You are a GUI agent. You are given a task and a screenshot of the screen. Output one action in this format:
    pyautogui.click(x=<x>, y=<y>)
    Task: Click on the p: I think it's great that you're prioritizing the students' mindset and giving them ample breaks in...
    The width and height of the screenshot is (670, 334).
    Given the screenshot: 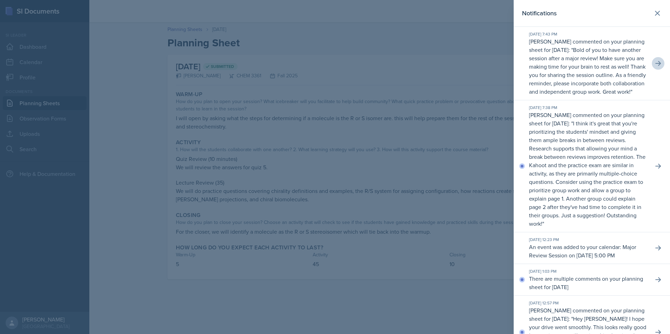 What is the action you would take?
    pyautogui.click(x=587, y=174)
    